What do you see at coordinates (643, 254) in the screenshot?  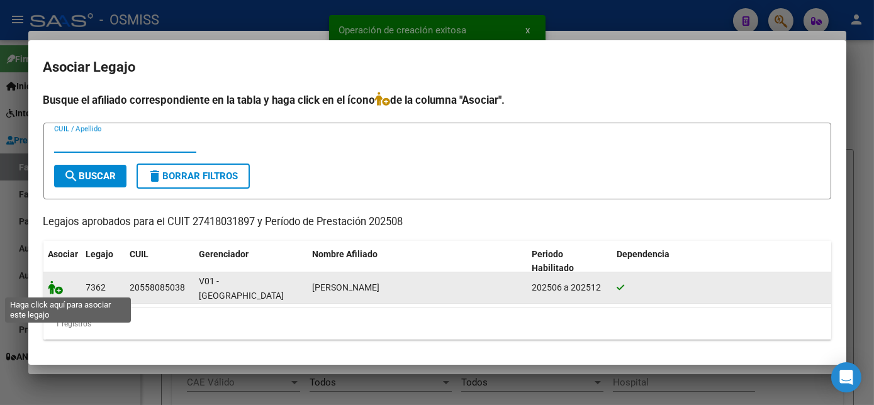 I see `span: Dependencia` at bounding box center [643, 254].